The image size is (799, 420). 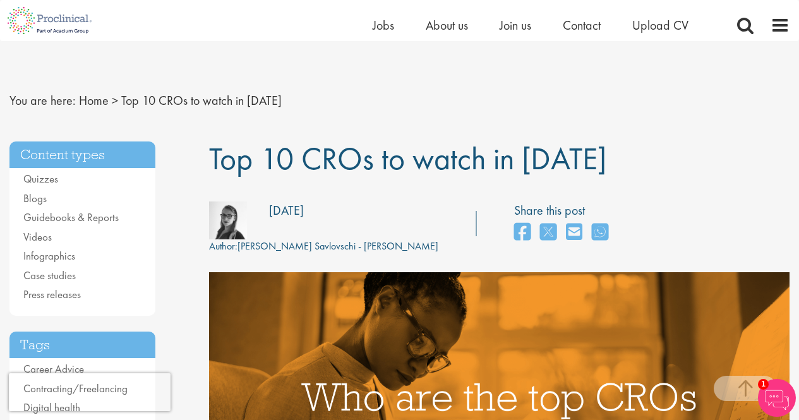 What do you see at coordinates (40, 179) in the screenshot?
I see `a: Quizzes` at bounding box center [40, 179].